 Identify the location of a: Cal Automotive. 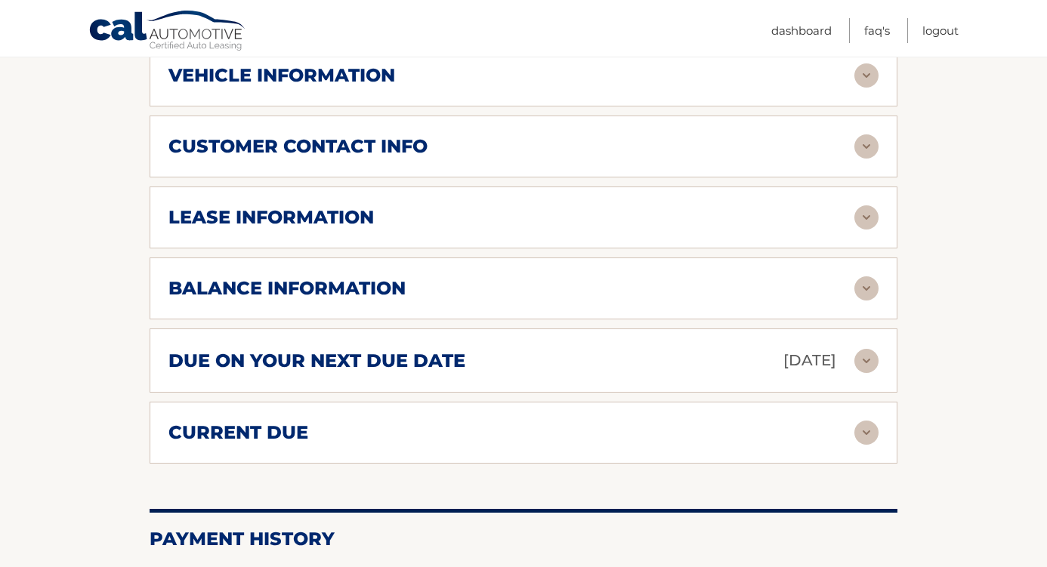
(168, 32).